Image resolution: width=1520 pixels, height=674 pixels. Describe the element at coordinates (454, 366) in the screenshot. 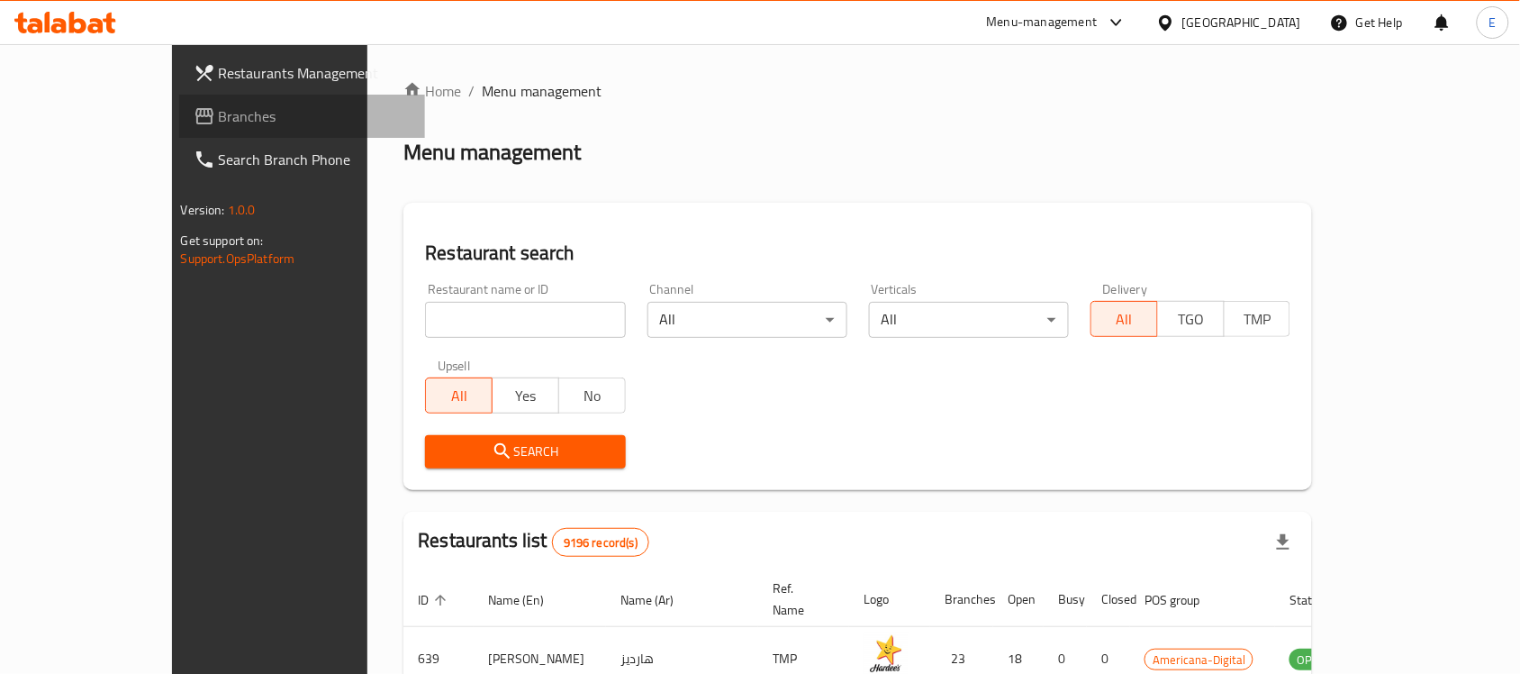

I see `label: Upsell` at that location.